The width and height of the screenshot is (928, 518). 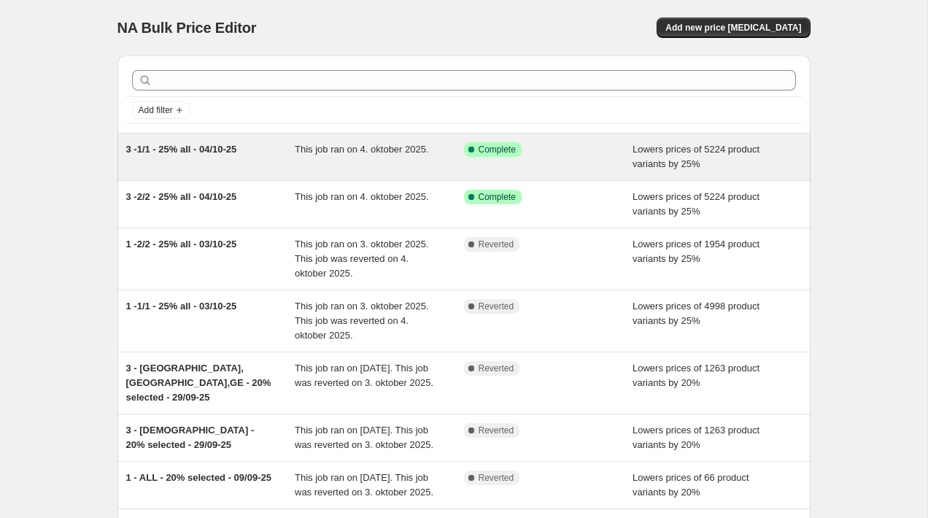 I want to click on span: 3 -1/1 - 25% all - 04/10-25, so click(x=182, y=149).